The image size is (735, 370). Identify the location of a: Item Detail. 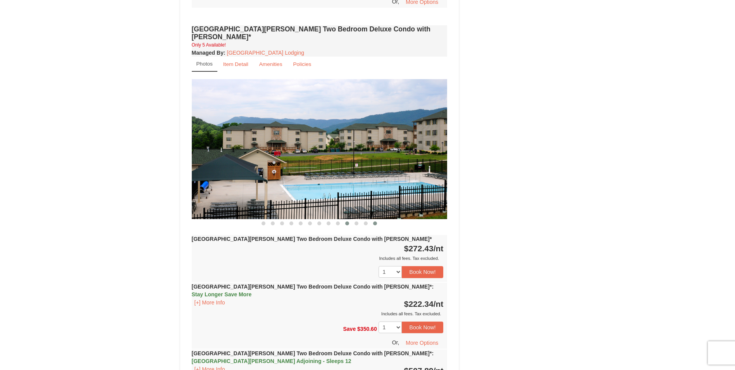
(236, 64).